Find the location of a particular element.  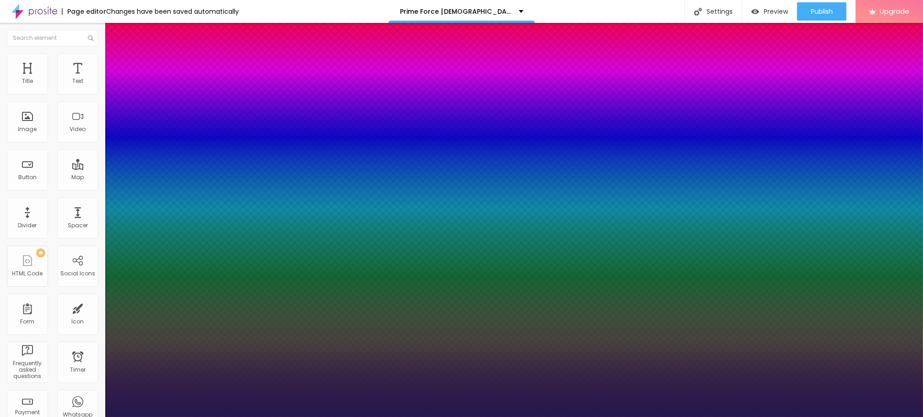

div: Timer is located at coordinates (78, 369).